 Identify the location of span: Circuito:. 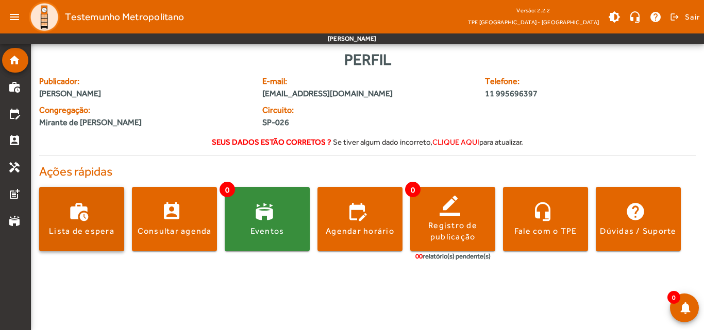
(312, 110).